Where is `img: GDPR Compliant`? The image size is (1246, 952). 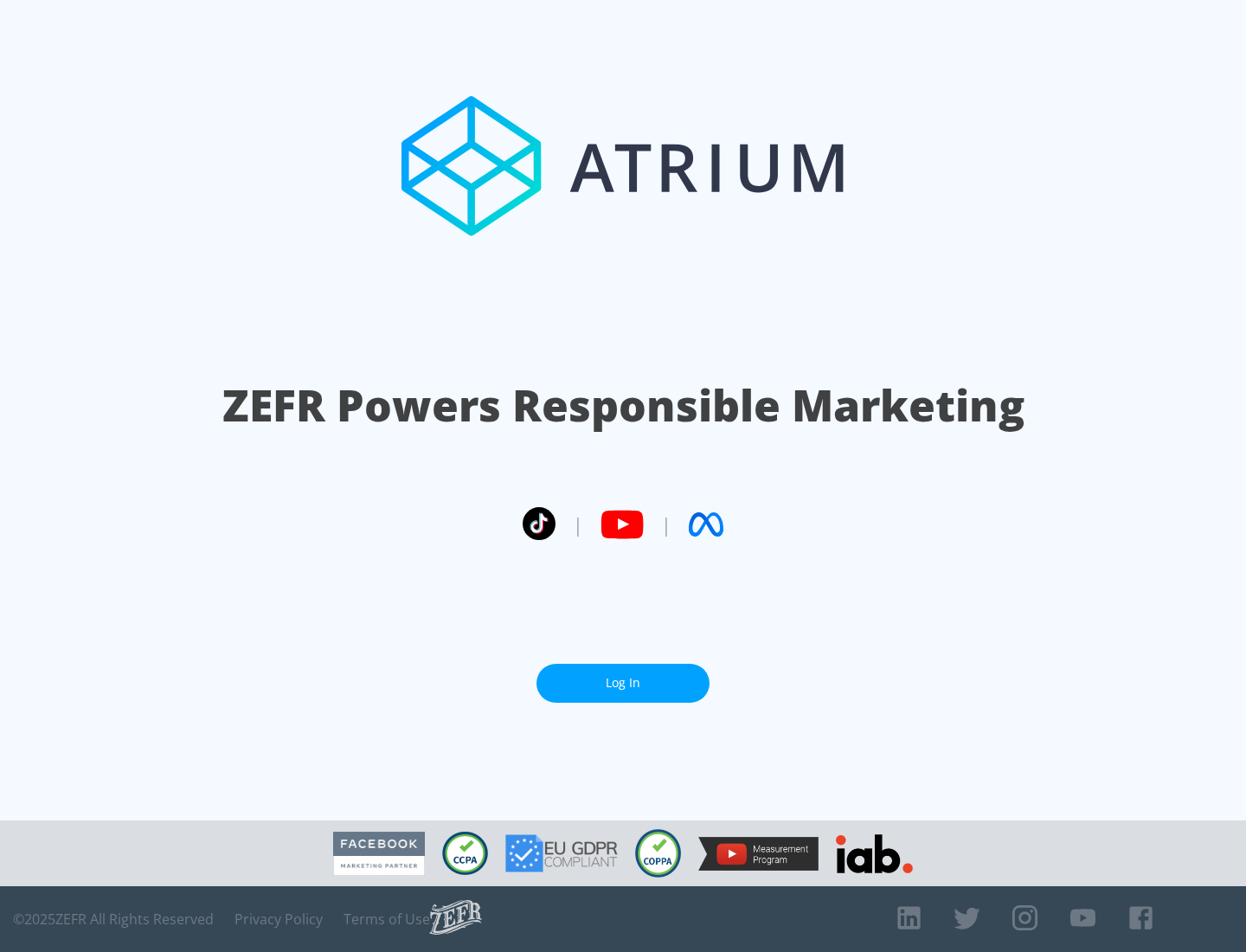 img: GDPR Compliant is located at coordinates (561, 854).